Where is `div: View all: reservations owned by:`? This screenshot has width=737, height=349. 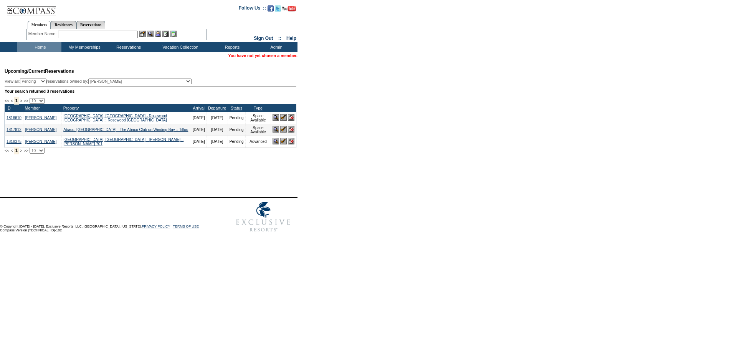 div: View all: reservations owned by: is located at coordinates (100, 81).